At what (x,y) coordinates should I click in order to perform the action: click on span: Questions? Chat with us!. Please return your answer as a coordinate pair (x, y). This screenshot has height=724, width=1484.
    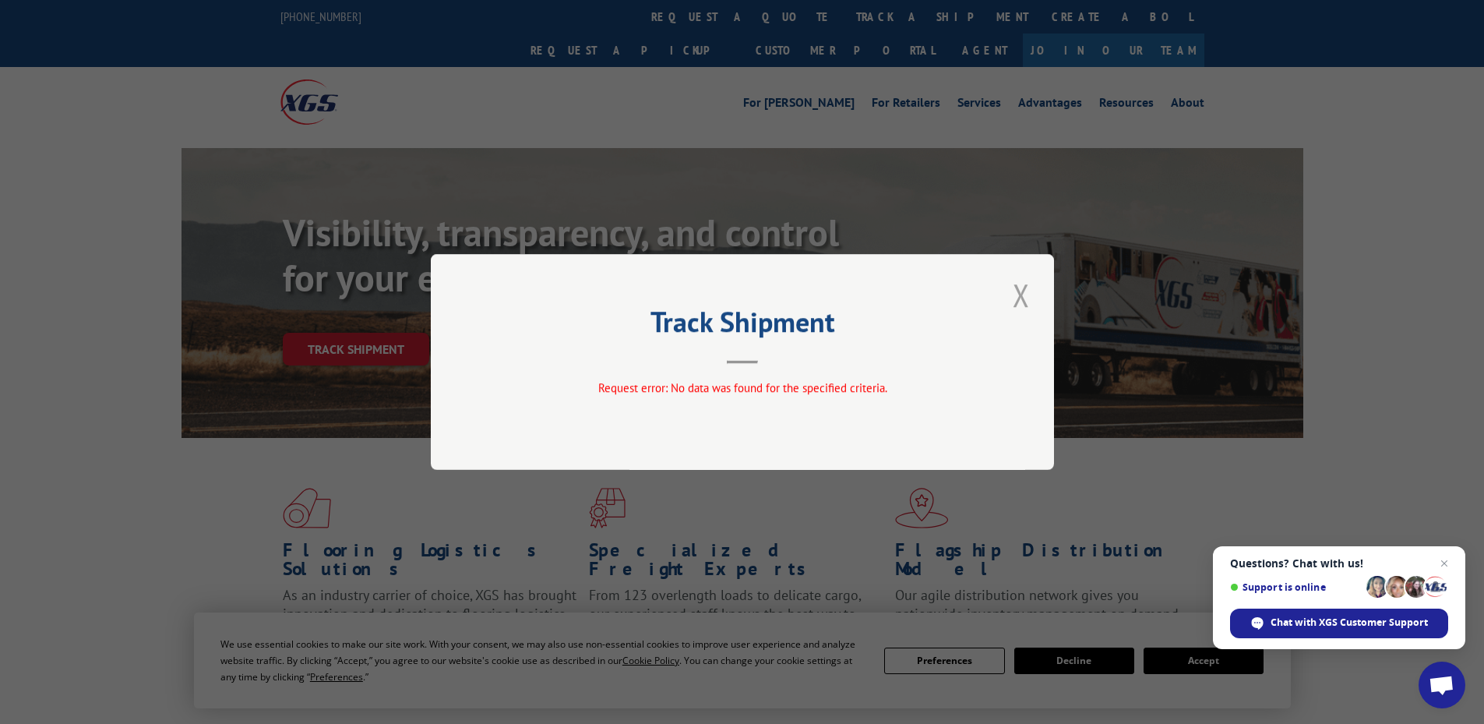
    Looking at the image, I should click on (1339, 563).